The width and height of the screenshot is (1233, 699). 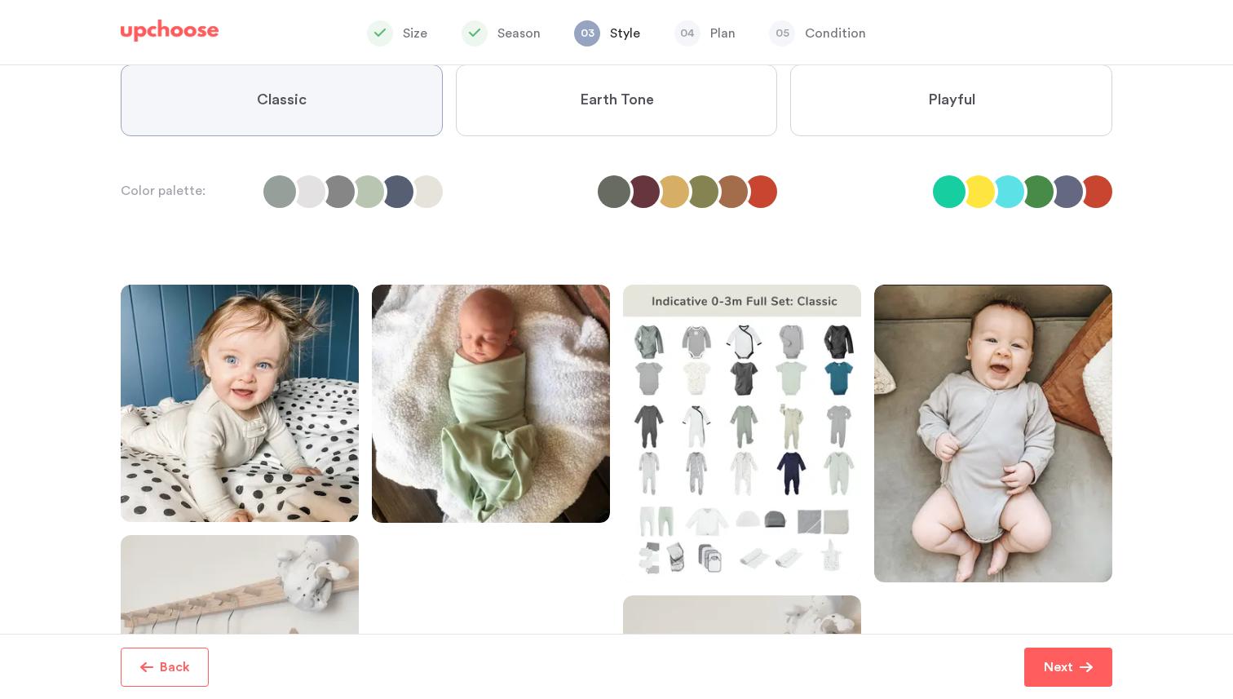 What do you see at coordinates (170, 34) in the screenshot?
I see `a: UpChoose` at bounding box center [170, 34].